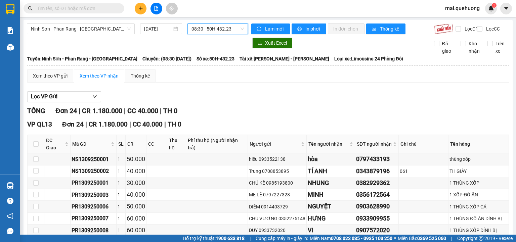 The image size is (516, 242). What do you see at coordinates (170, 111) in the screenshot?
I see `span: TH 0` at bounding box center [170, 111].